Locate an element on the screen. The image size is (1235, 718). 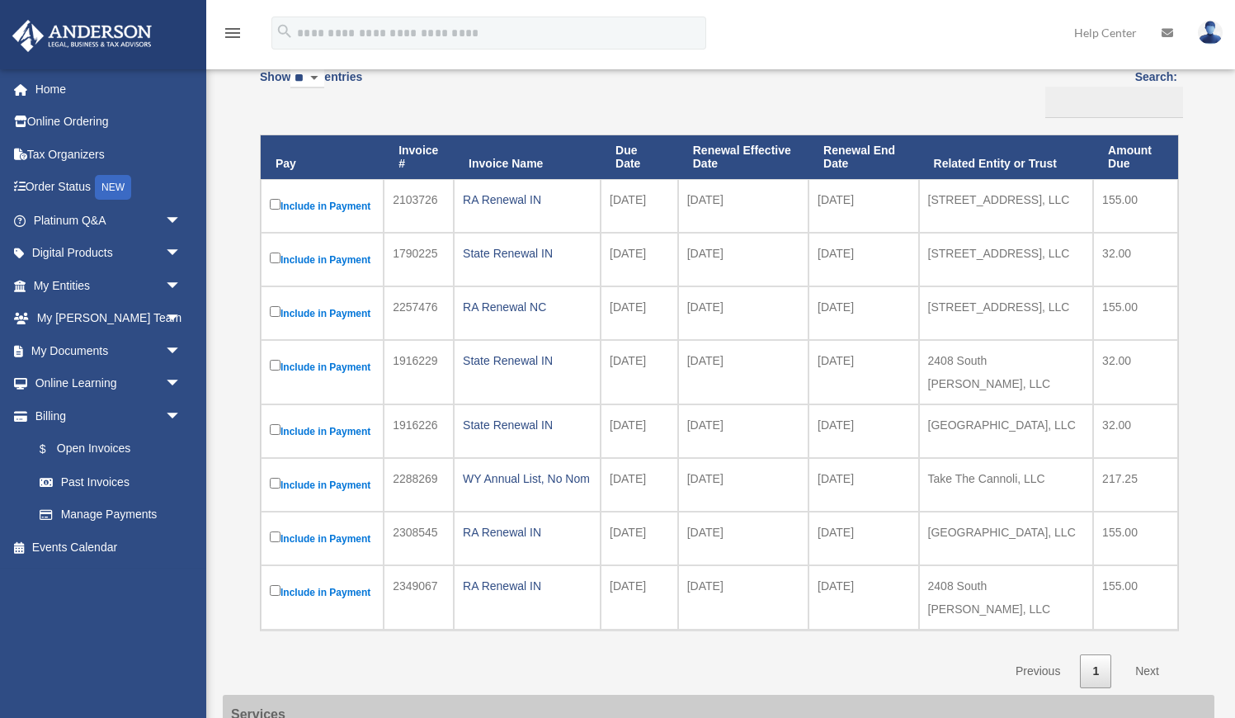
i: search is located at coordinates (285, 31).